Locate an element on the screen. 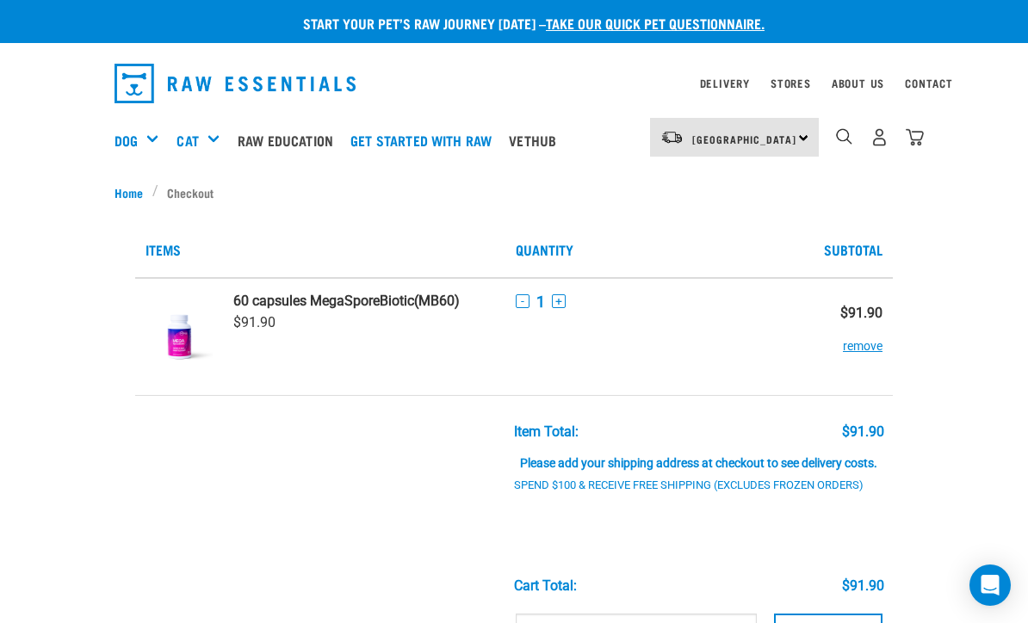 This screenshot has width=1028, height=623. div: Cart total: is located at coordinates (545, 586).